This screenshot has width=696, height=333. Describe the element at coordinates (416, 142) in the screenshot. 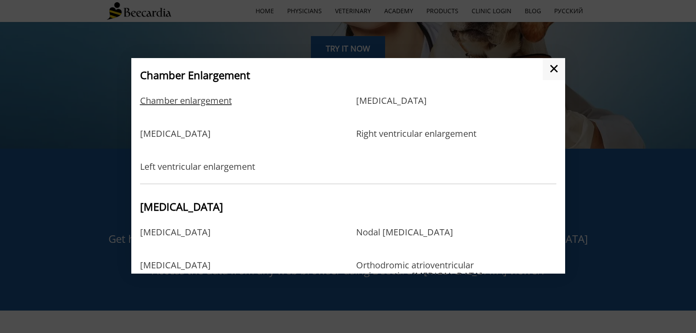

I see `a: Right ventricular enlargement` at that location.